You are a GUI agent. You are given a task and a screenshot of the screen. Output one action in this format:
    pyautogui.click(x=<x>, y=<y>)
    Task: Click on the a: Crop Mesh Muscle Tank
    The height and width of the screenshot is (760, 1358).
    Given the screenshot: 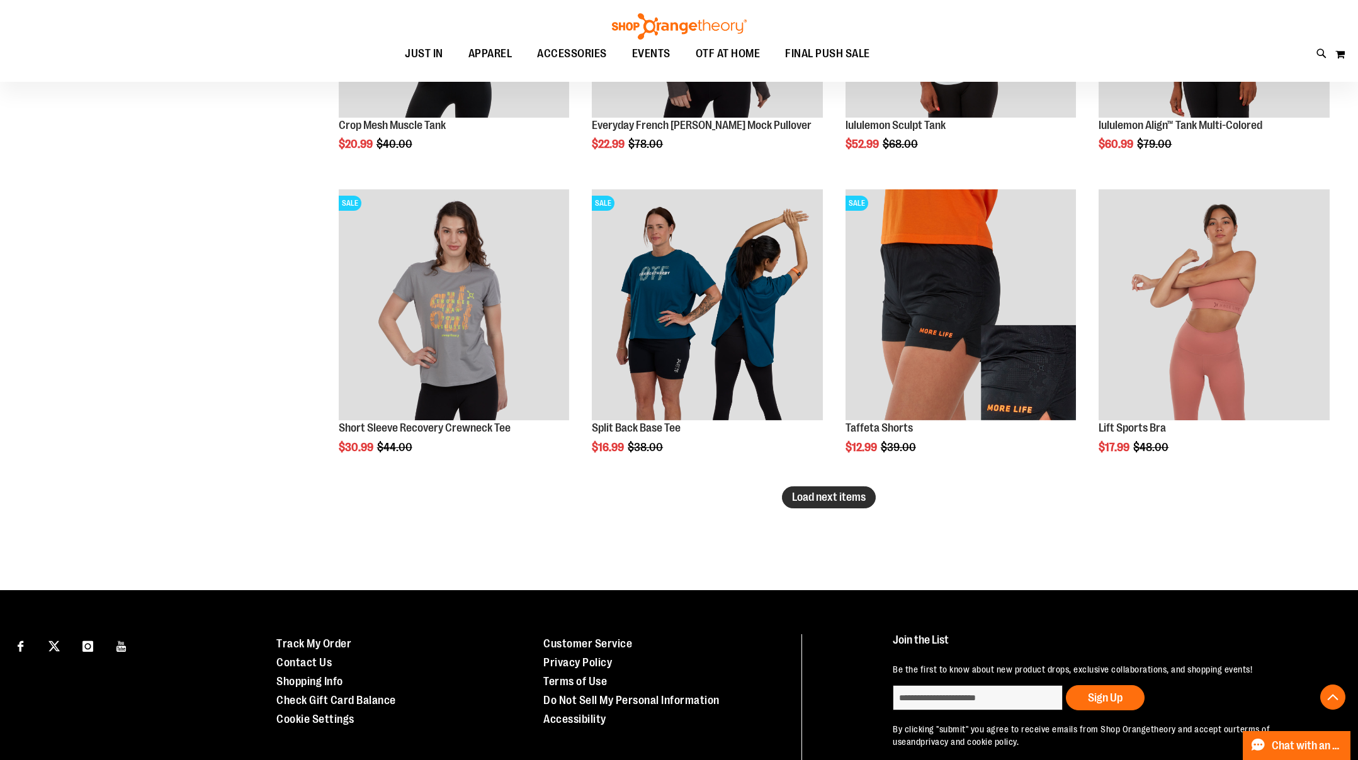 What is the action you would take?
    pyautogui.click(x=392, y=125)
    